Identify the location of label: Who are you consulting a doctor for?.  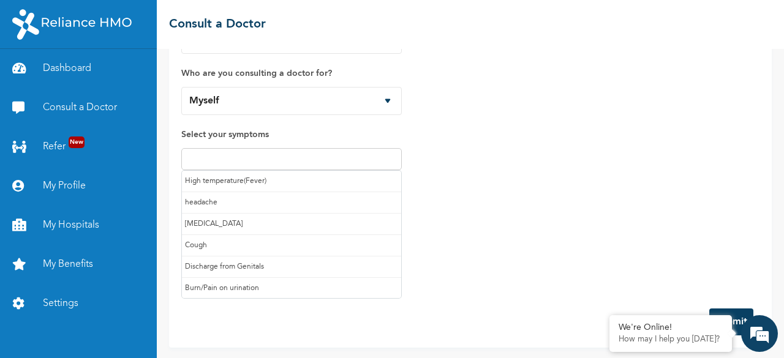
(292, 73).